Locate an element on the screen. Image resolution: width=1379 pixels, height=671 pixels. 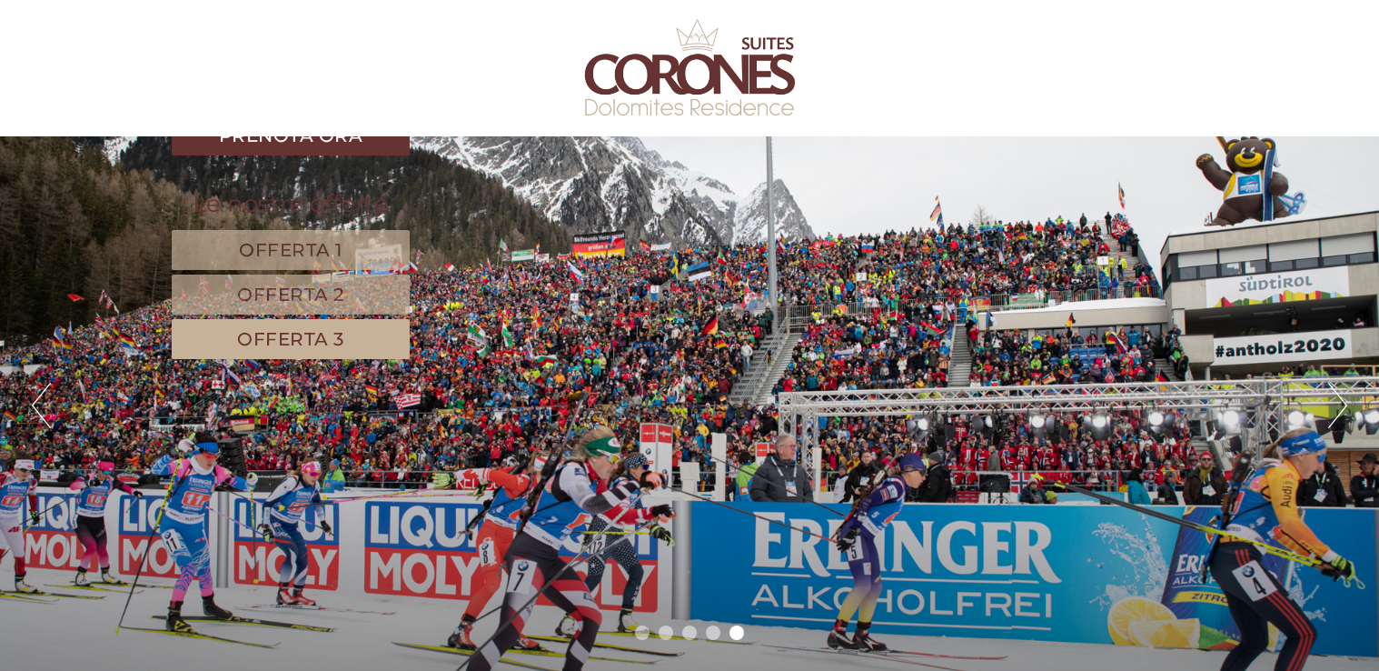
button: Previous is located at coordinates (41, 405).